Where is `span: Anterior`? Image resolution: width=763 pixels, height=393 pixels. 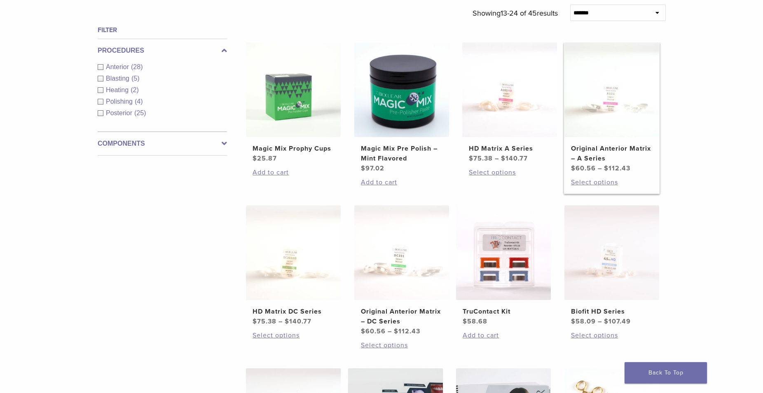
span: Anterior is located at coordinates (118, 67).